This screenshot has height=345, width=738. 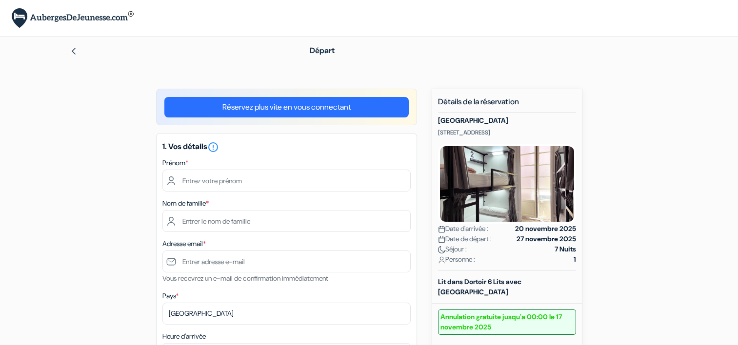 I want to click on h5: Détails de la réservation, so click(x=507, y=105).